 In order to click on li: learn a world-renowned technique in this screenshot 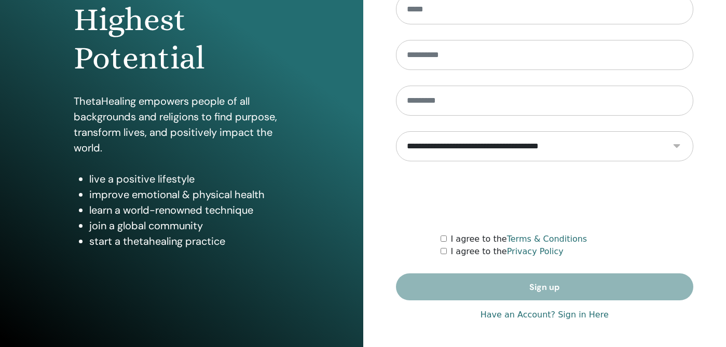, I will do `click(190, 210)`.